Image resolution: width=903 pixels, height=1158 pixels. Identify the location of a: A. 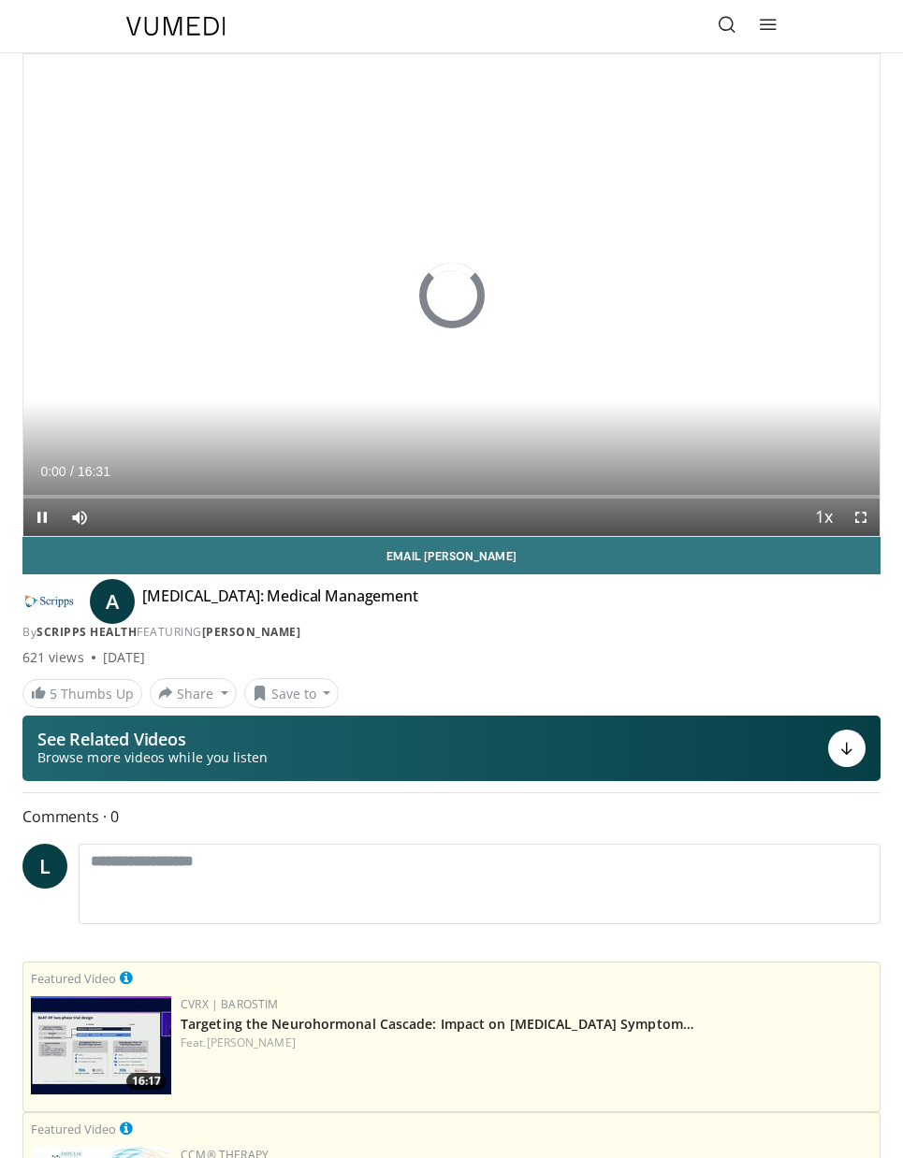
(112, 601).